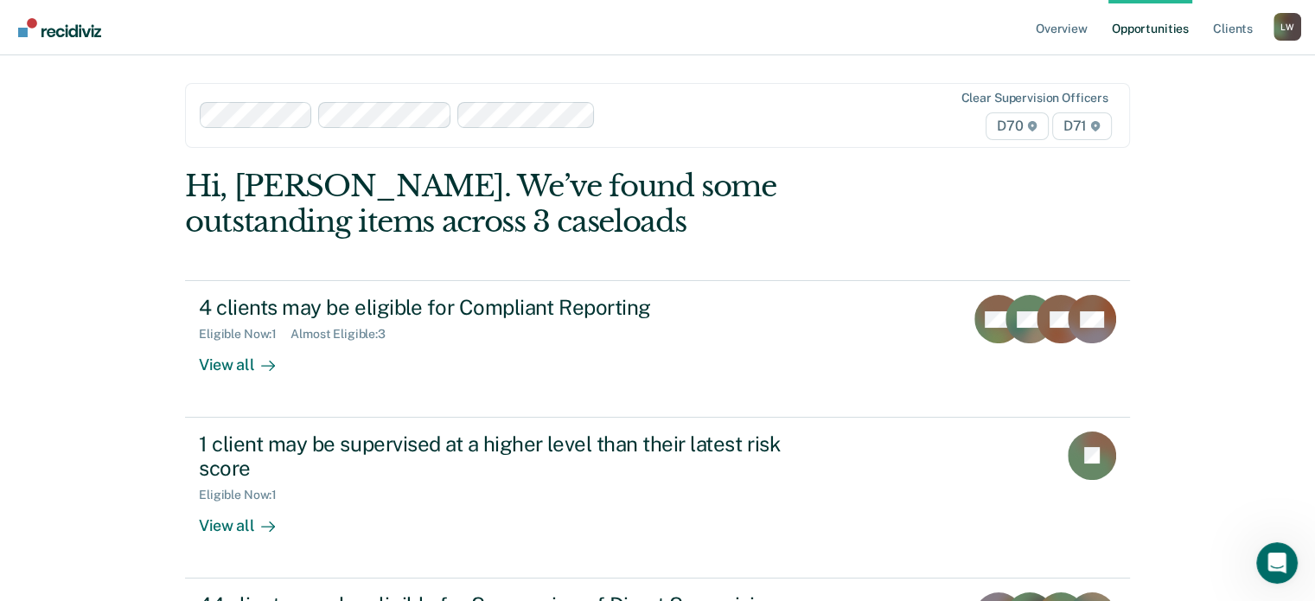 The image size is (1315, 601). What do you see at coordinates (345, 334) in the screenshot?
I see `div: Almost Eligible : 3` at bounding box center [345, 334].